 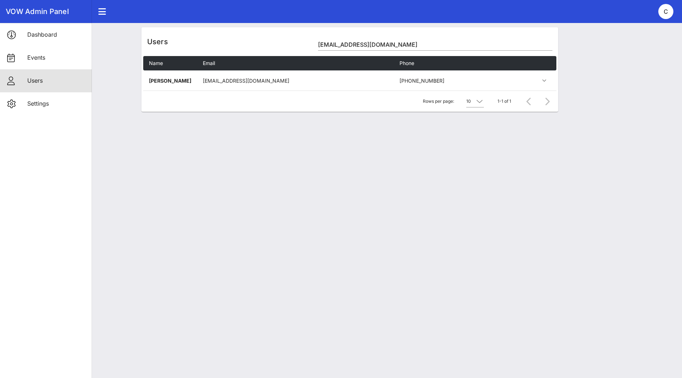 I want to click on div: Events, so click(x=57, y=57).